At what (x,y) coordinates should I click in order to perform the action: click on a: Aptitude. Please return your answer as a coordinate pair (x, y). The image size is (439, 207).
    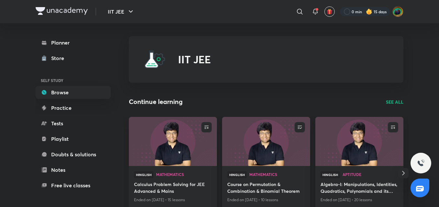
    Looking at the image, I should click on (370, 175).